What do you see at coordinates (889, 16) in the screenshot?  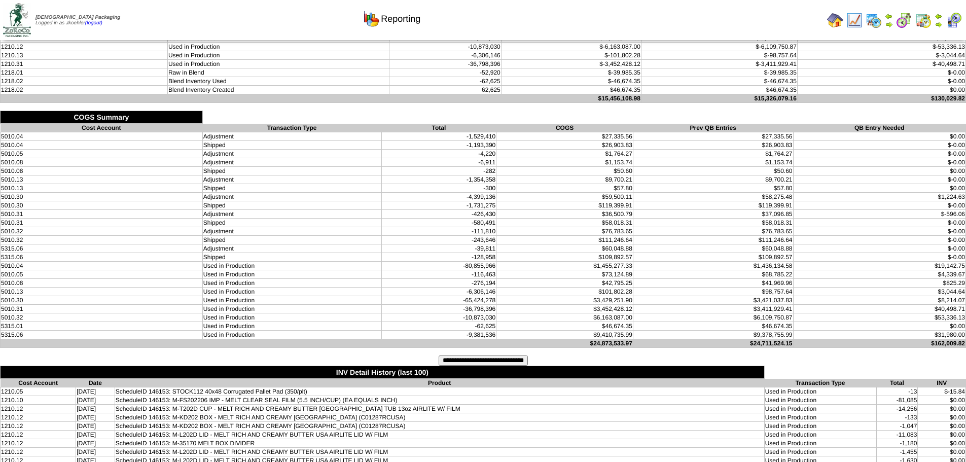 I see `img: arrowleft.gif` at bounding box center [889, 16].